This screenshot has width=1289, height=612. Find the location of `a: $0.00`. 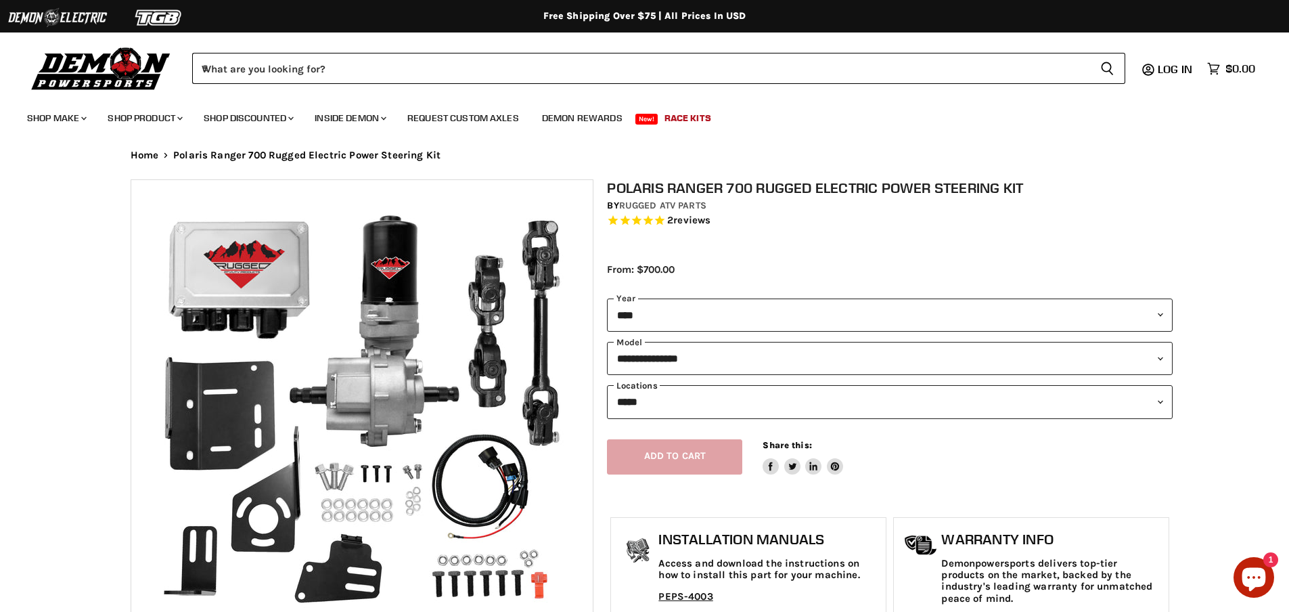

a: $0.00 is located at coordinates (1231, 68).